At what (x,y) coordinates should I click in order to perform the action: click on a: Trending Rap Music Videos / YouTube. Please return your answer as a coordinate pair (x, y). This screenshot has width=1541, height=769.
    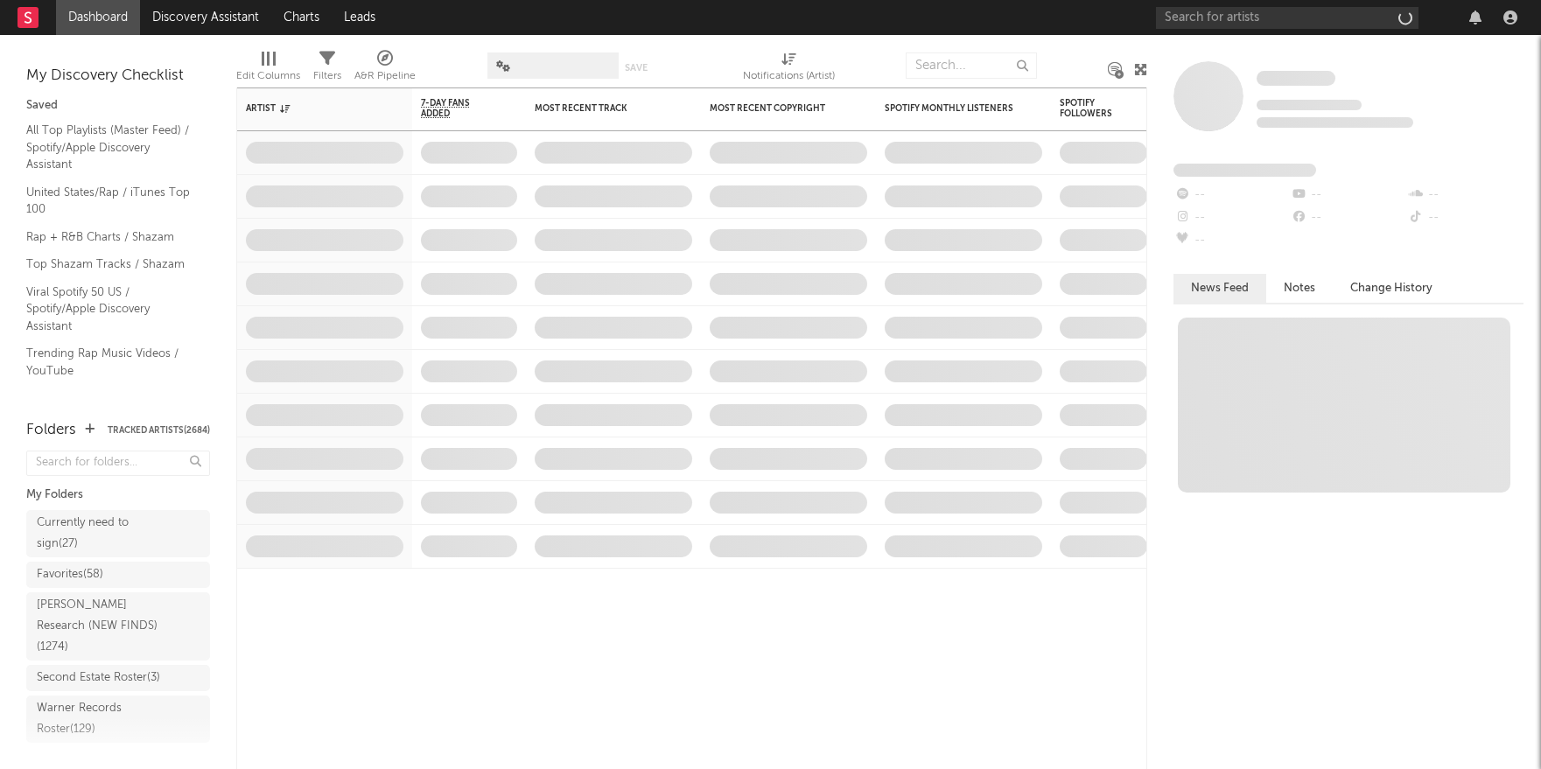
    Looking at the image, I should click on (109, 362).